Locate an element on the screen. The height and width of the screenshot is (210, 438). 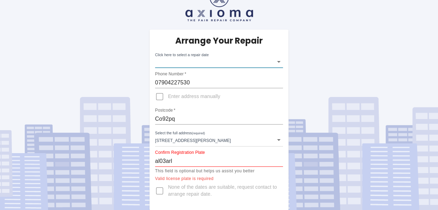
label: Phone Number is located at coordinates (170, 74).